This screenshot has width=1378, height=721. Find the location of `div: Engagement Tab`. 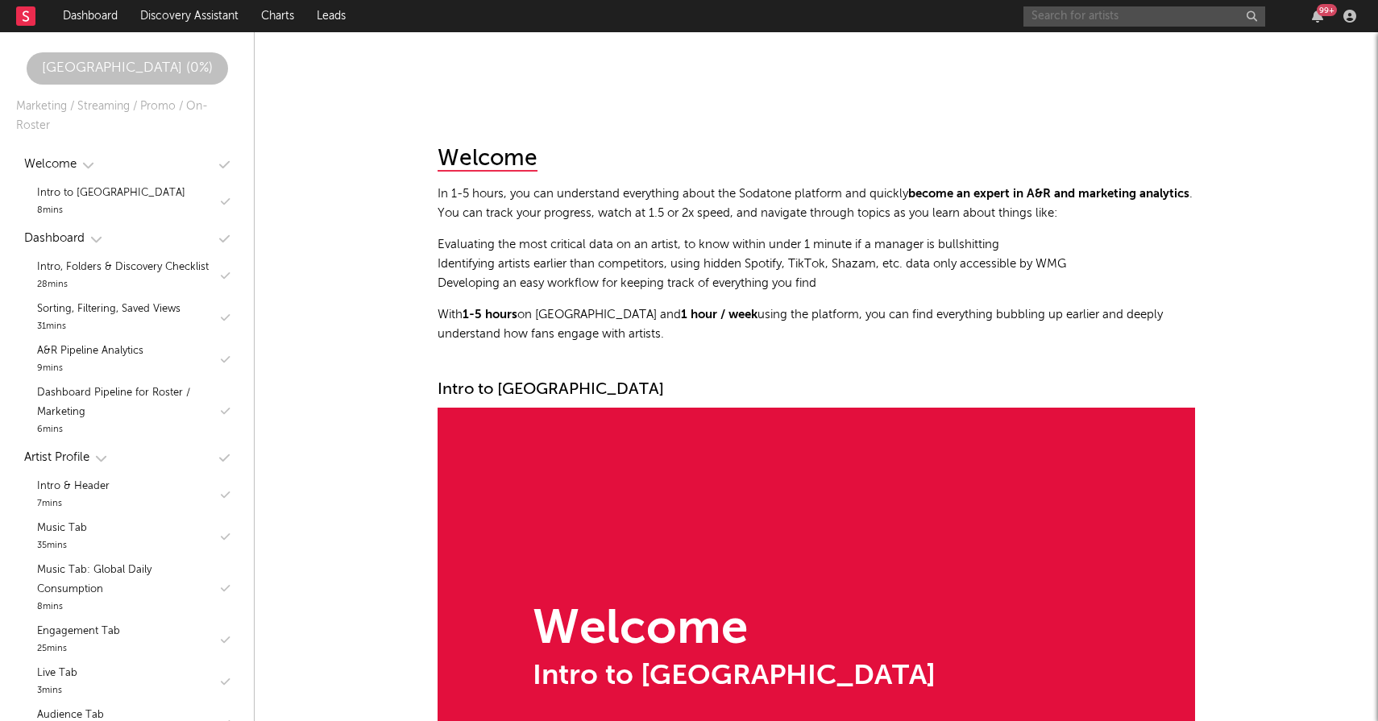

div: Engagement Tab is located at coordinates (78, 632).